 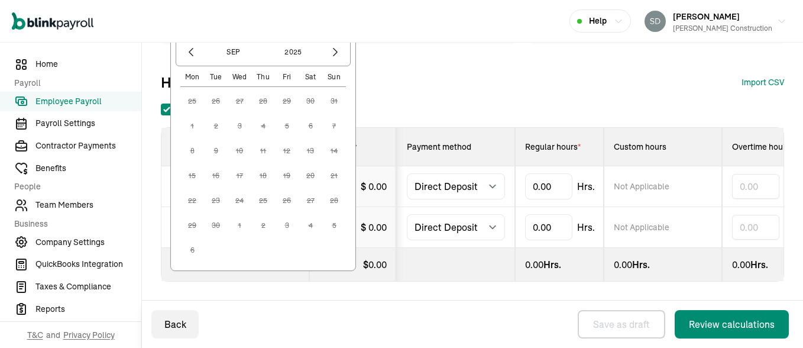 What do you see at coordinates (287, 176) in the screenshot?
I see `button: 19` at bounding box center [287, 176].